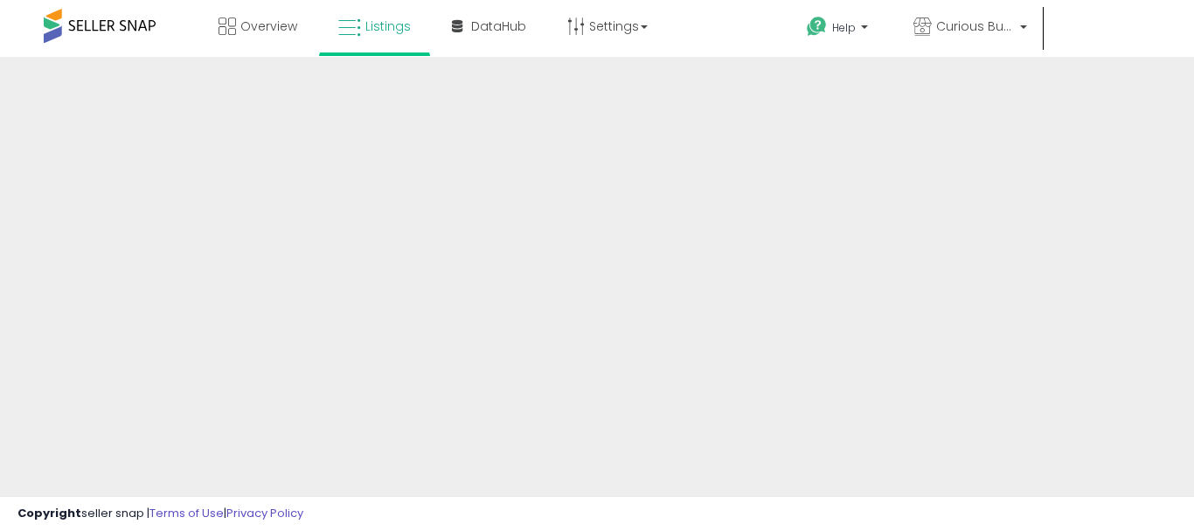  What do you see at coordinates (265, 512) in the screenshot?
I see `a: Privacy Policy` at bounding box center [265, 512].